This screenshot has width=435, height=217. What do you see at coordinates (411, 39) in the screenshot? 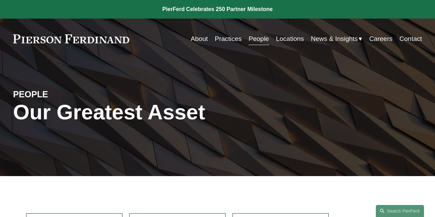
I see `a: Contact` at bounding box center [411, 39].